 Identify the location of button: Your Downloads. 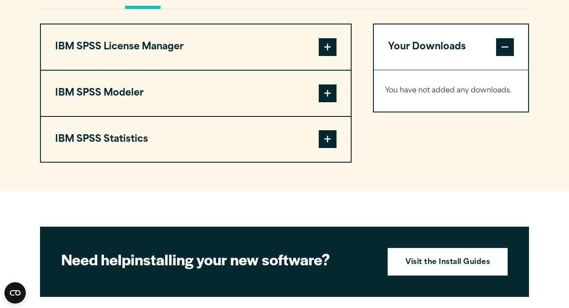
(451, 47).